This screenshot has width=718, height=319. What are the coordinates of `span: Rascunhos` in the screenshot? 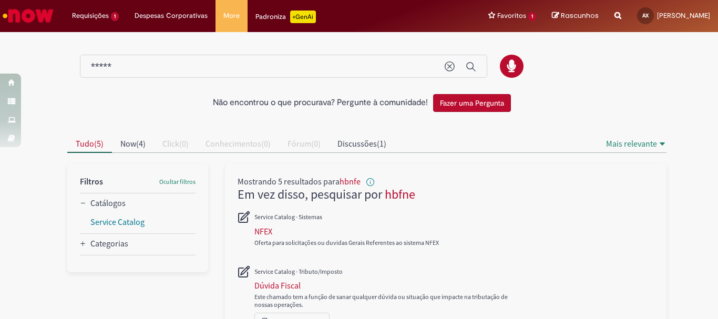 It's located at (580, 15).